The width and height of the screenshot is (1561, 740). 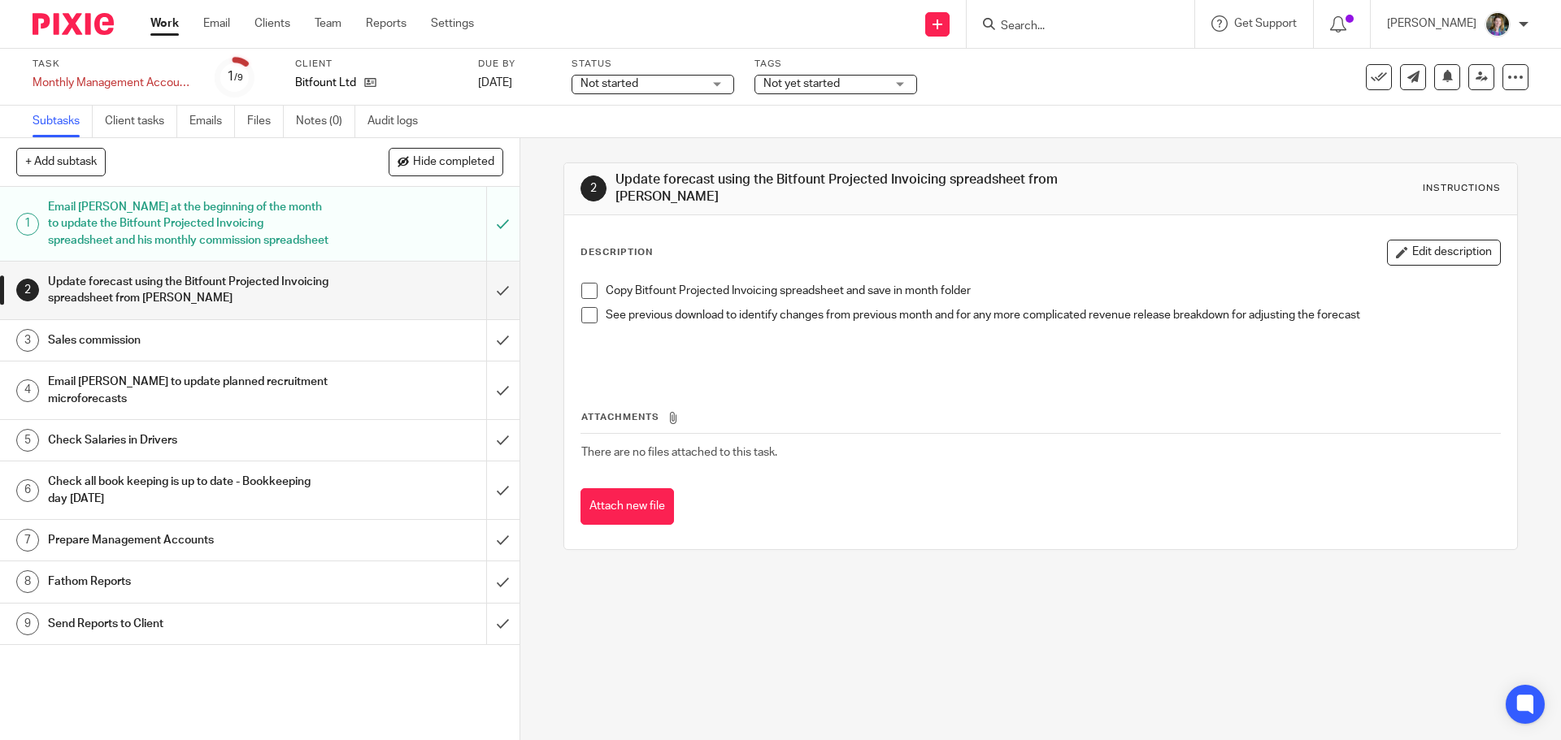 What do you see at coordinates (328, 24) in the screenshot?
I see `a: Team` at bounding box center [328, 24].